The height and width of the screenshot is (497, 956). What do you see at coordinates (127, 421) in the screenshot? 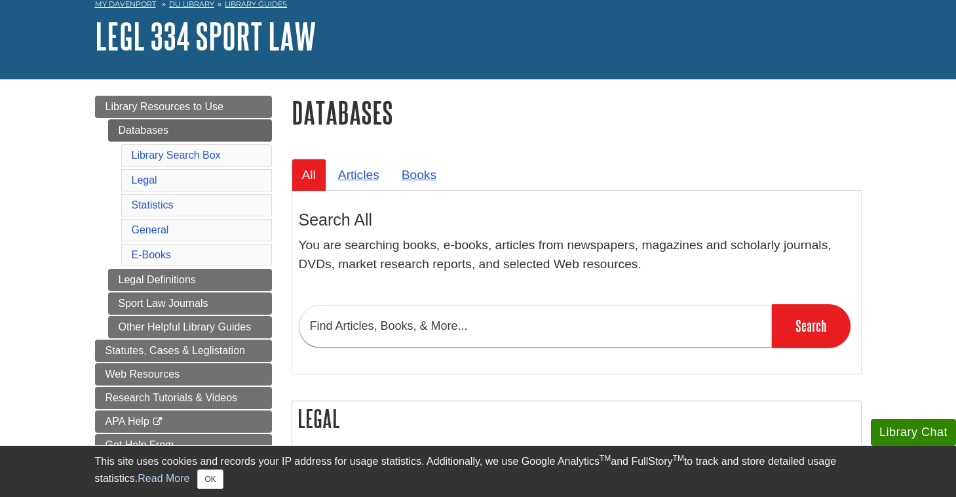
I see `span: APA Help` at bounding box center [127, 421].